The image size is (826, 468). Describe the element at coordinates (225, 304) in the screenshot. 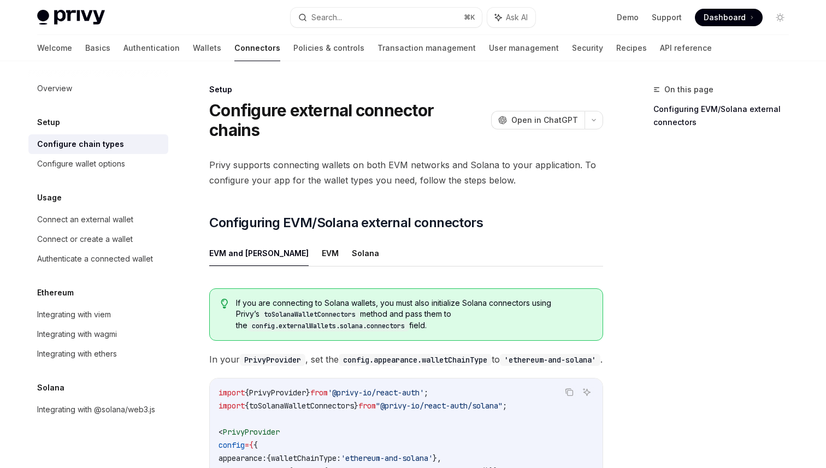

I see `svg: Tip` at that location.